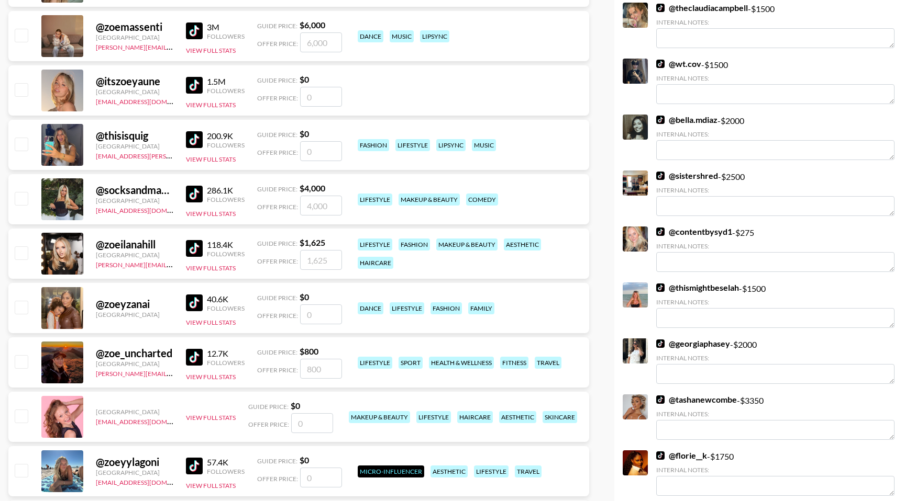 This screenshot has height=501, width=905. What do you see at coordinates (135, 244) in the screenshot?
I see `div: @ zoeilanahill` at bounding box center [135, 244].